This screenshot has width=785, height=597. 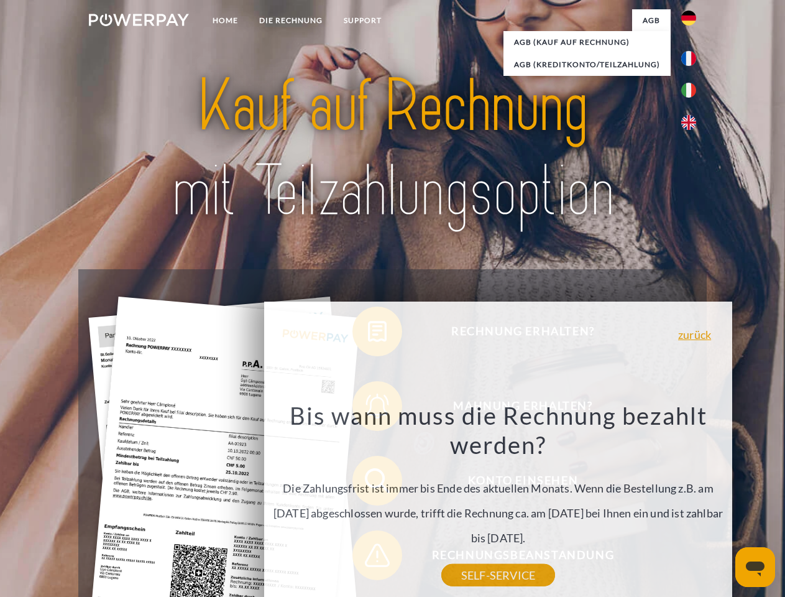 What do you see at coordinates (139, 20) in the screenshot?
I see `img: logo-powerpay-white.svg` at bounding box center [139, 20].